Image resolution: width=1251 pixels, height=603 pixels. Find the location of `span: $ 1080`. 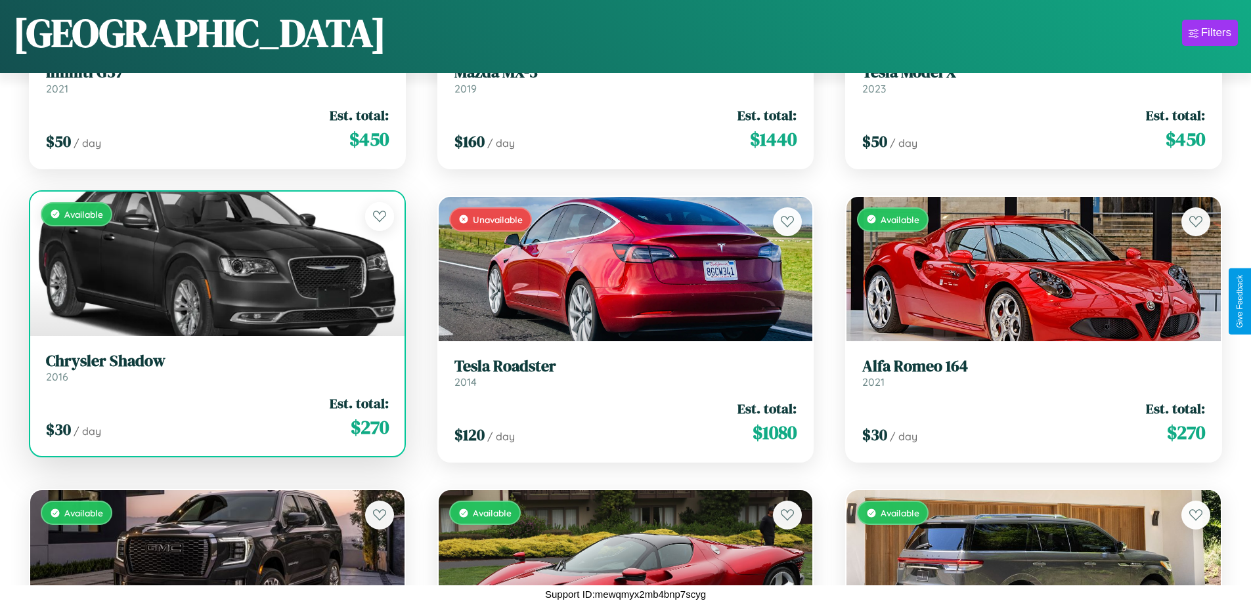

span: $ 1080 is located at coordinates (774, 433).